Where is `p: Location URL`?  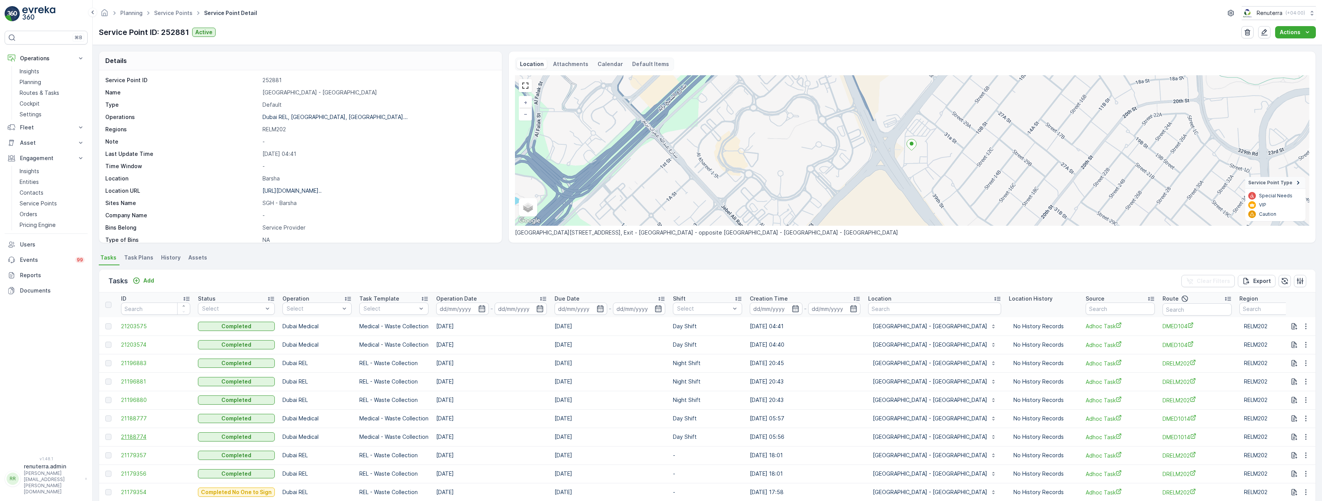 p: Location URL is located at coordinates (182, 191).